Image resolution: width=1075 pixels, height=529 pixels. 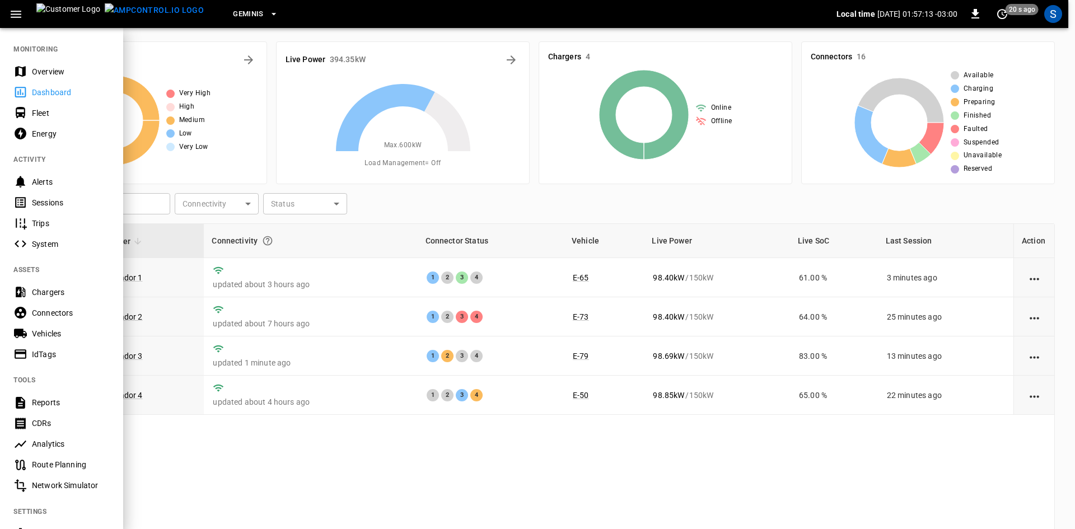 I want to click on img: Customer Logo, so click(x=68, y=14).